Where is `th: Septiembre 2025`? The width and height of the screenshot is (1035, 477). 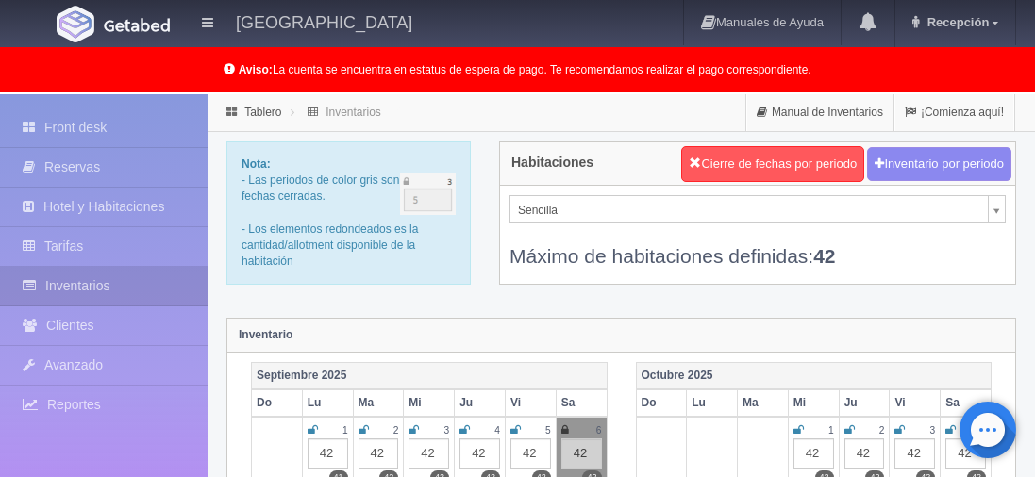
th: Septiembre 2025 is located at coordinates (429, 376).